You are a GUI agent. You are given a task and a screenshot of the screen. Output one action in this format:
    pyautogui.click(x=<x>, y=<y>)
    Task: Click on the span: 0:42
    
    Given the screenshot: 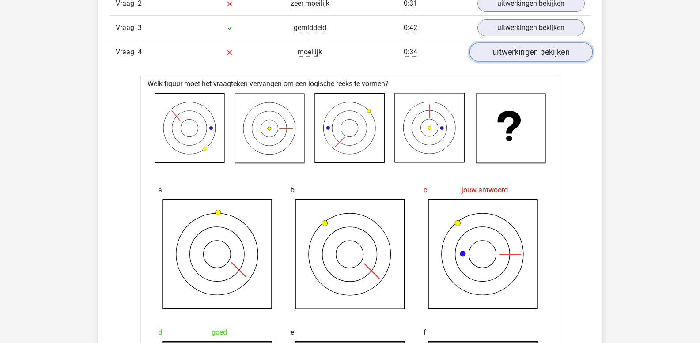 What is the action you would take?
    pyautogui.click(x=410, y=28)
    